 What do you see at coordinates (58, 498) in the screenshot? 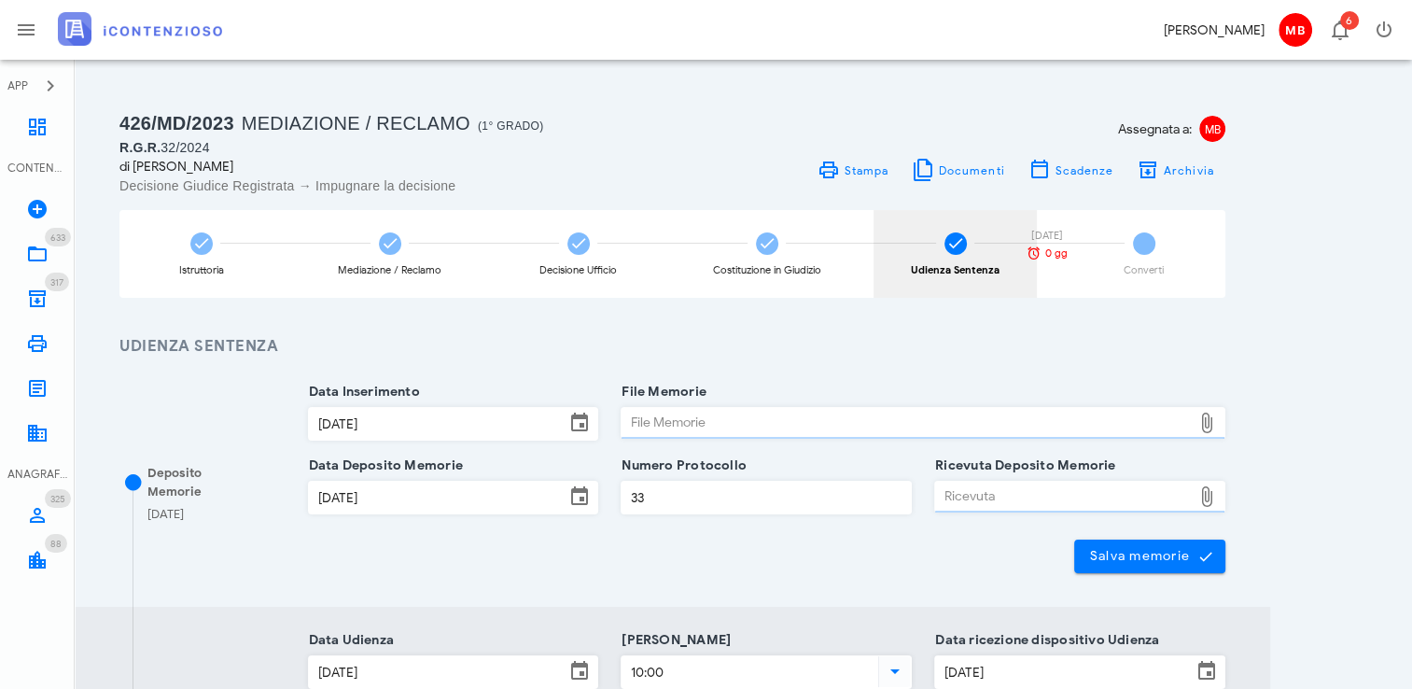
I see `span: 325` at bounding box center [58, 498].